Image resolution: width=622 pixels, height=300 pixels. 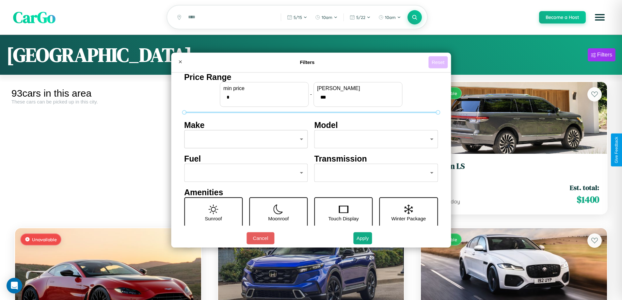 What do you see at coordinates (213, 218) in the screenshot?
I see `p: Sunroof` at bounding box center [213, 218].